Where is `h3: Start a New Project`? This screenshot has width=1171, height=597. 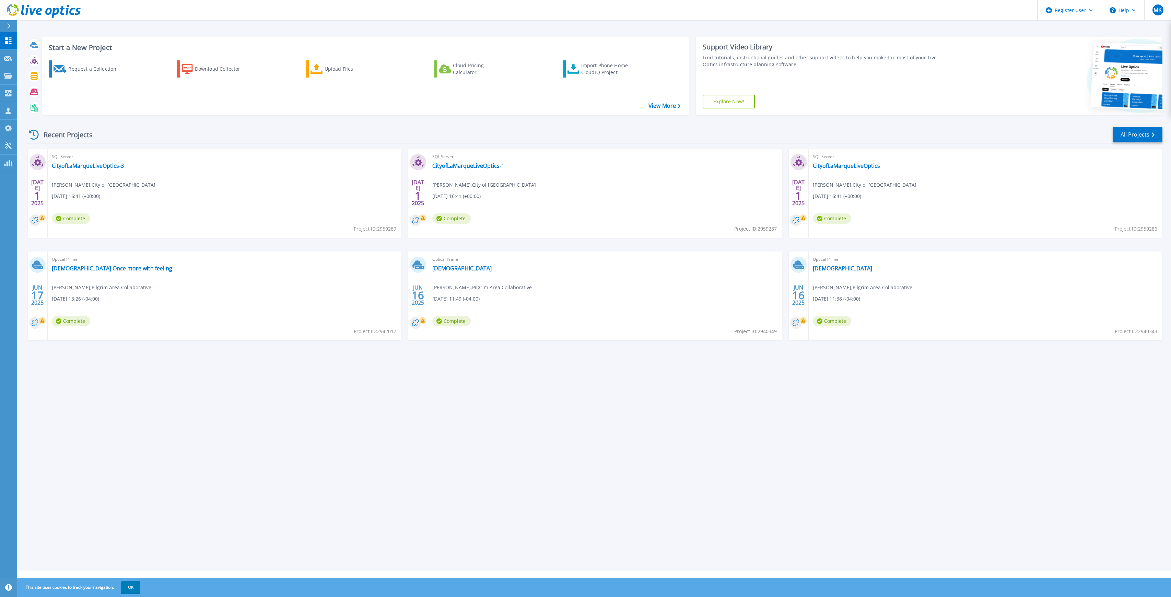
h3: Start a New Project is located at coordinates (364, 48).